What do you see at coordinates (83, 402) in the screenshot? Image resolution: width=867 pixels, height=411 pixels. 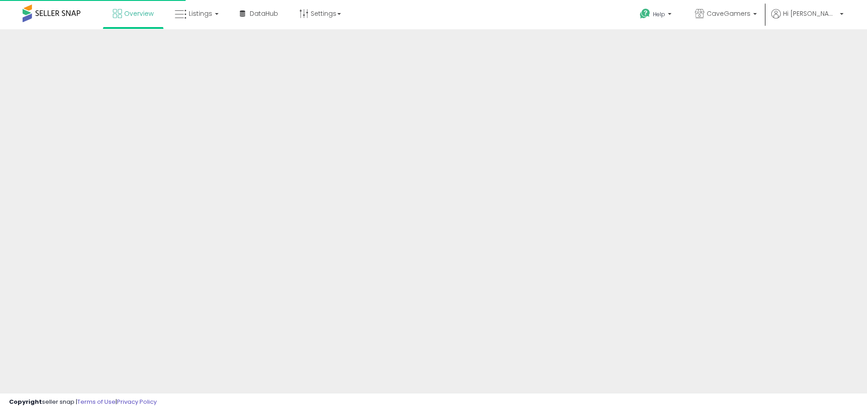 I see `div: seller snap | |` at bounding box center [83, 402].